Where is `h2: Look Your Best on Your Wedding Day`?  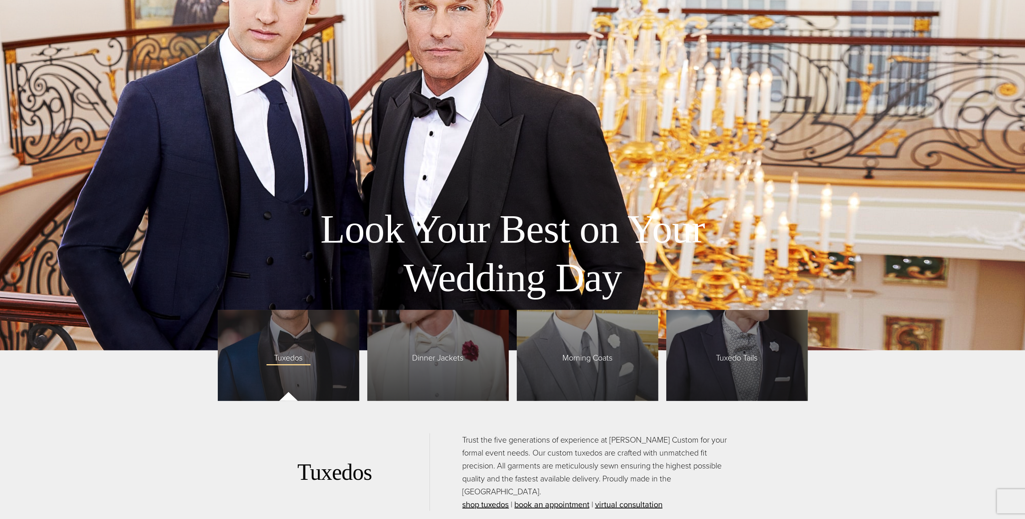 h2: Look Your Best on Your Wedding Day is located at coordinates (513, 253).